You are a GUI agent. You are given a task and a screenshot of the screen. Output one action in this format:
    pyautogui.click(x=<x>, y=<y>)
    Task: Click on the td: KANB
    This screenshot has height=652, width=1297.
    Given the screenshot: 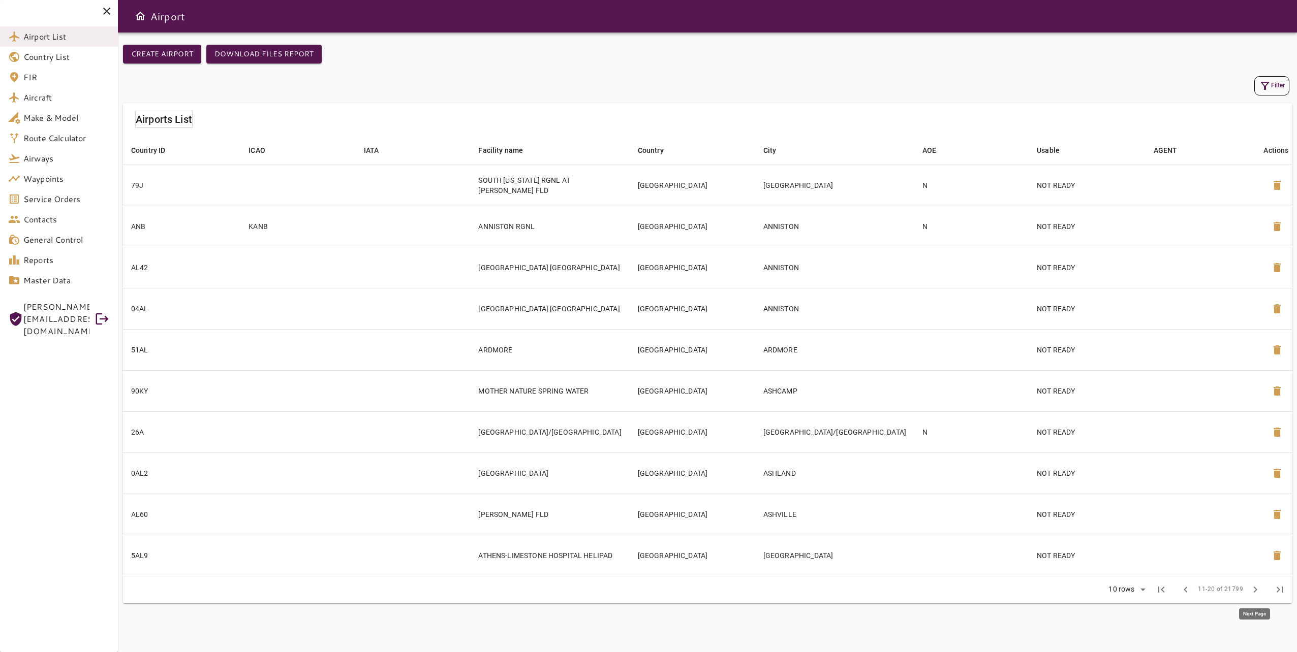 What is the action you would take?
    pyautogui.click(x=298, y=226)
    